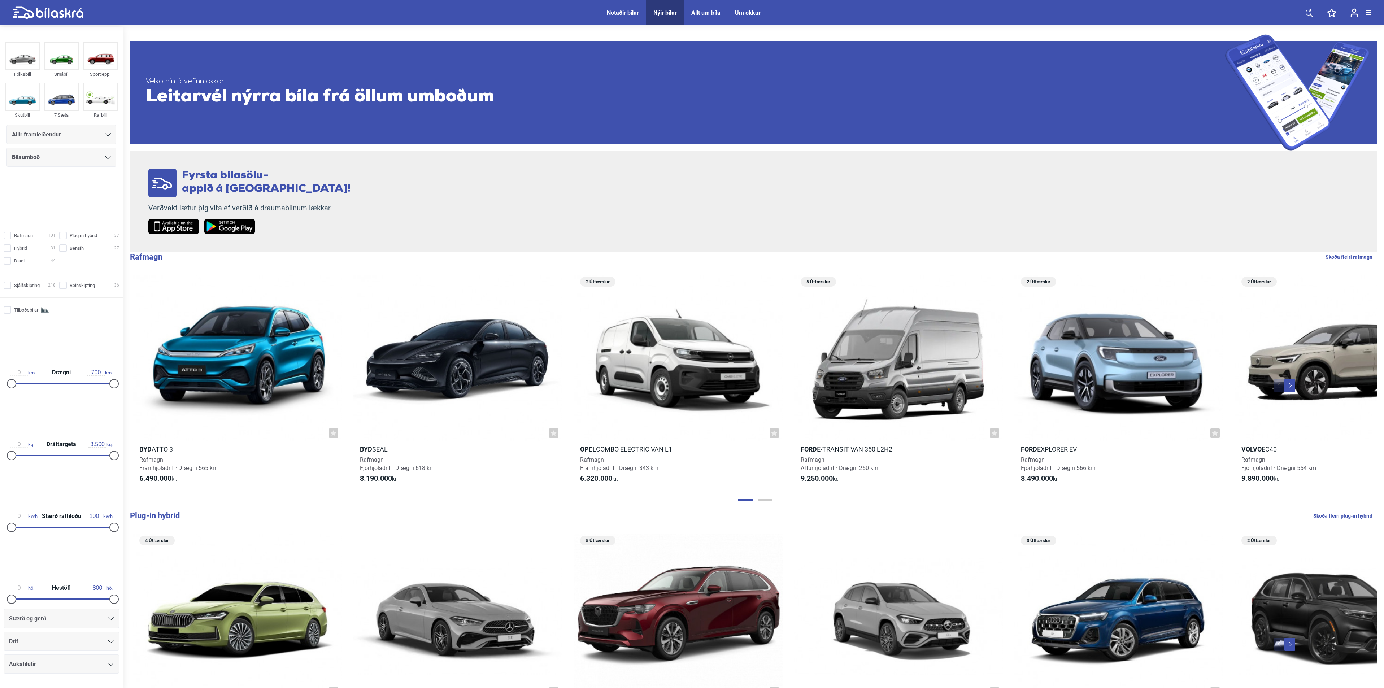 This screenshot has height=688, width=1384. What do you see at coordinates (61, 516) in the screenshot?
I see `span: Stærð rafhlöðu` at bounding box center [61, 516].